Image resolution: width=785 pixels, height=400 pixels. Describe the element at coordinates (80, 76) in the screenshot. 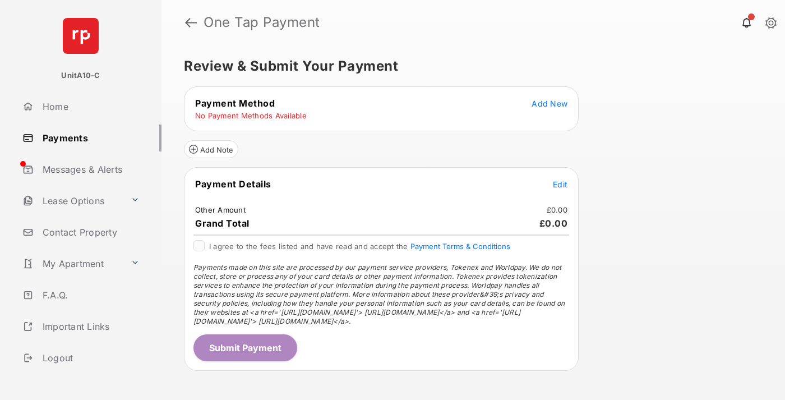

I see `p: UnitA10-C` at that location.